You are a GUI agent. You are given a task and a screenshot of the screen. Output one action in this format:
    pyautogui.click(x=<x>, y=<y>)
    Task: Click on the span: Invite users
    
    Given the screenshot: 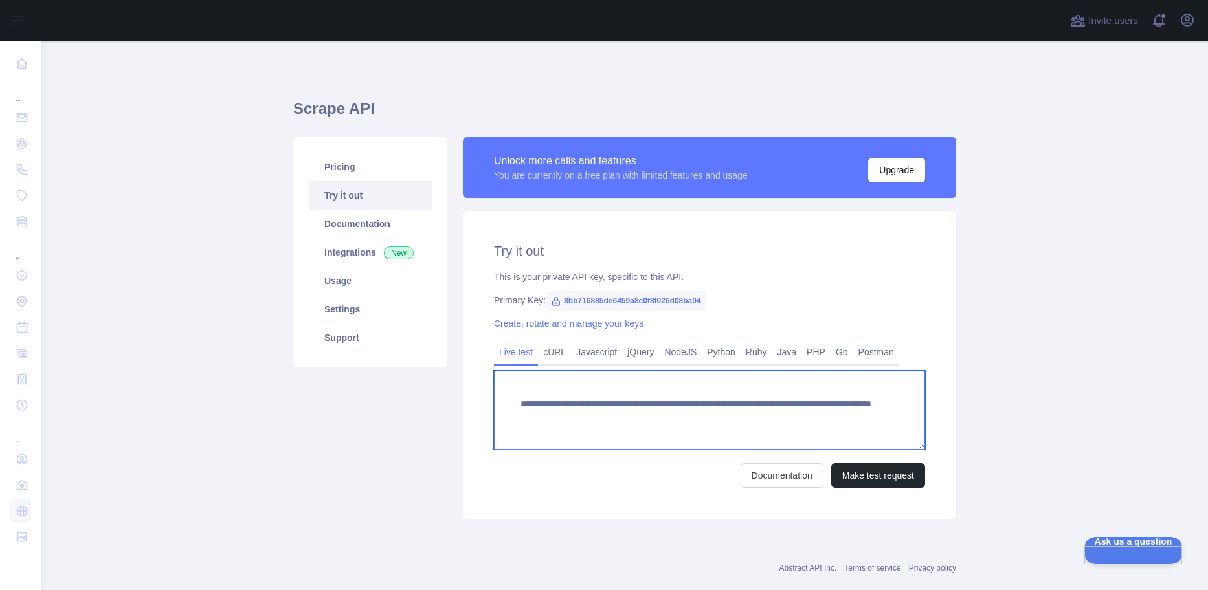 What is the action you would take?
    pyautogui.click(x=1112, y=21)
    